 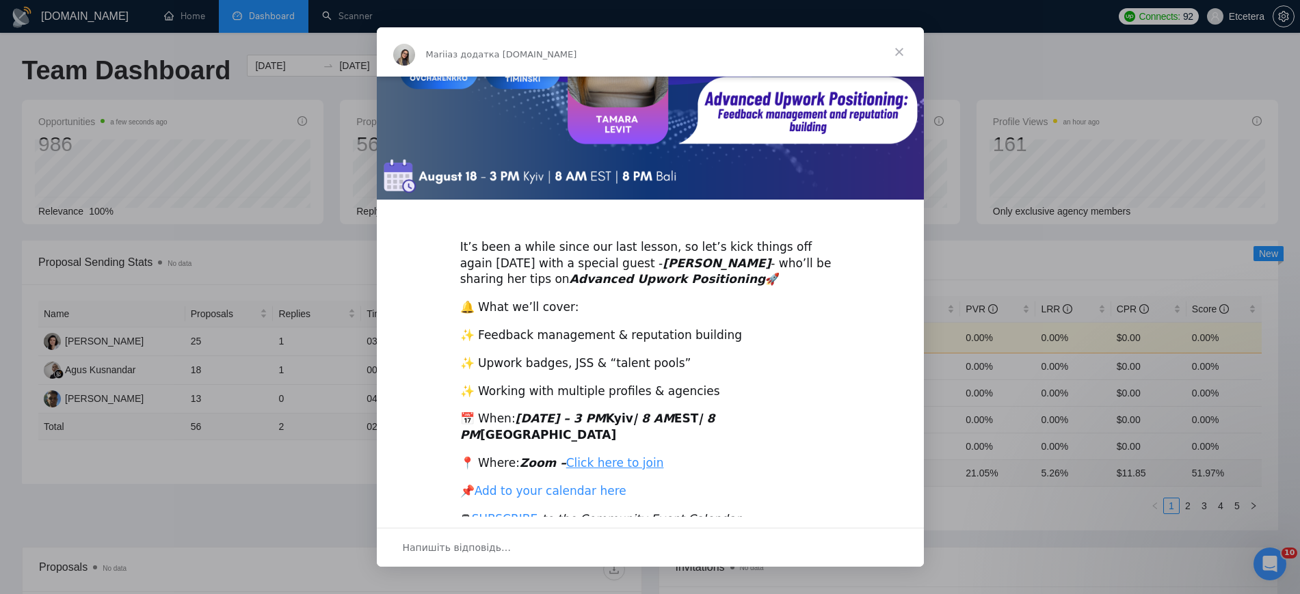 I want to click on div: 🔔 What we’ll cover:, so click(x=651, y=308).